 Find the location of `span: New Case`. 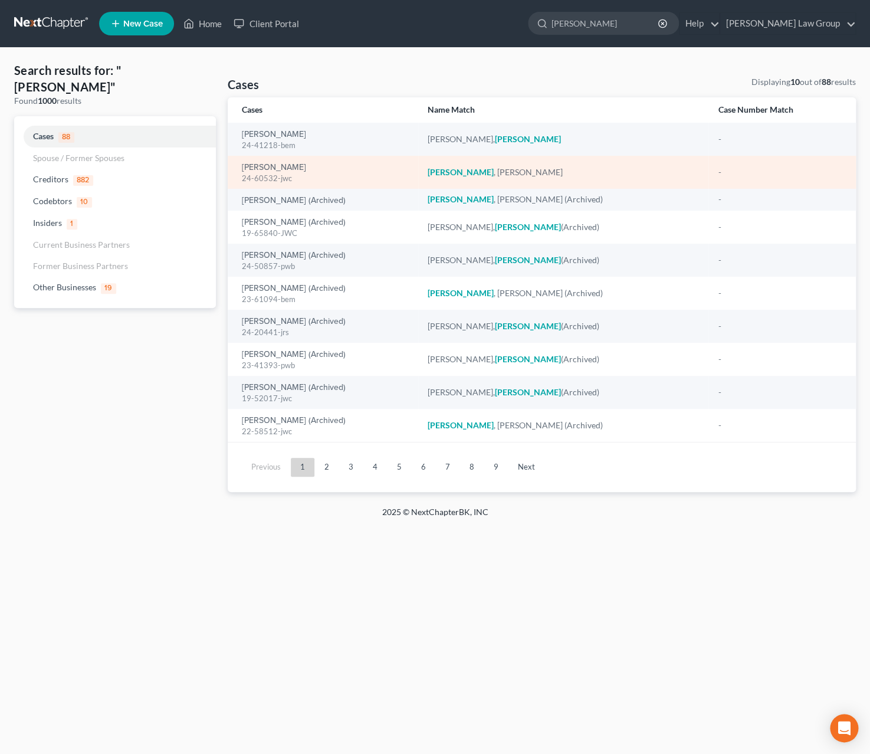

span: New Case is located at coordinates (143, 24).